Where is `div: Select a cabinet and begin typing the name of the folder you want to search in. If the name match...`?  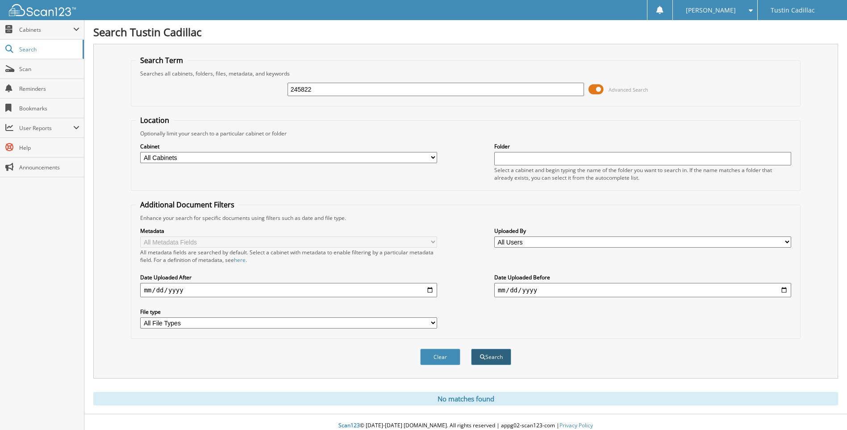
div: Select a cabinet and begin typing the name of the folder you want to search in. If the name match... is located at coordinates (643, 174).